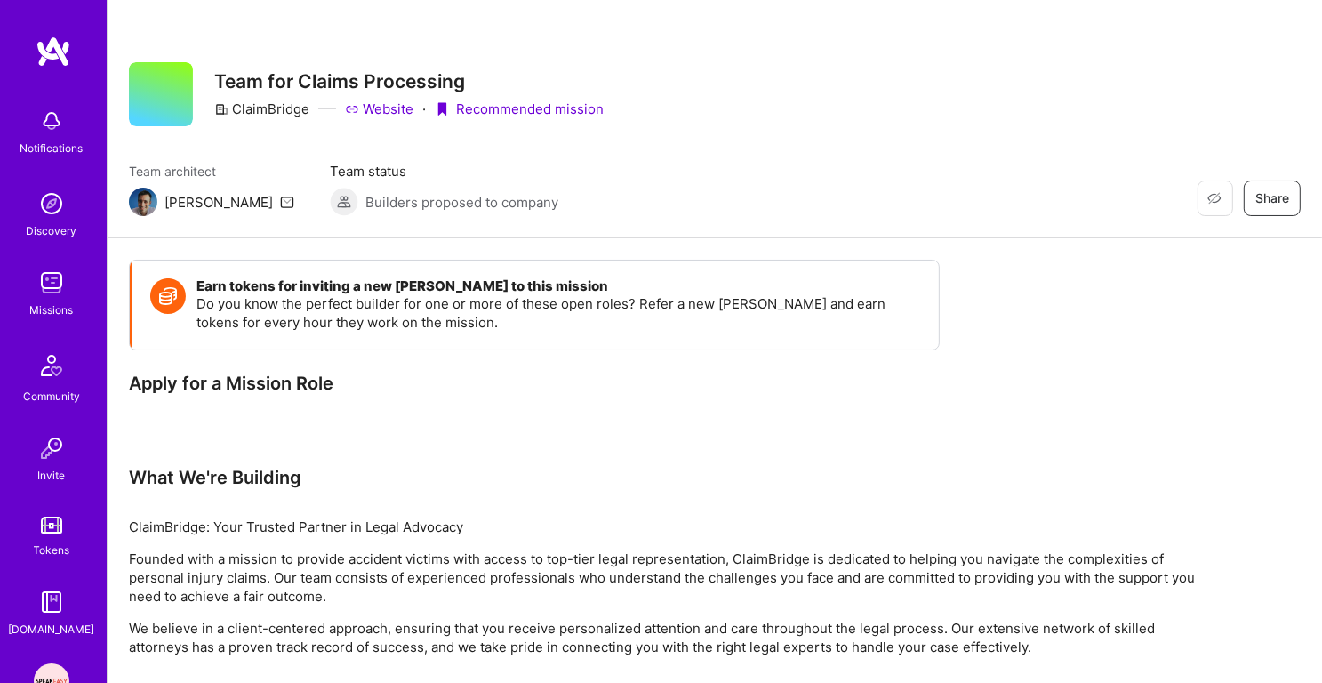 This screenshot has width=1322, height=683. I want to click on div: Missions, so click(52, 309).